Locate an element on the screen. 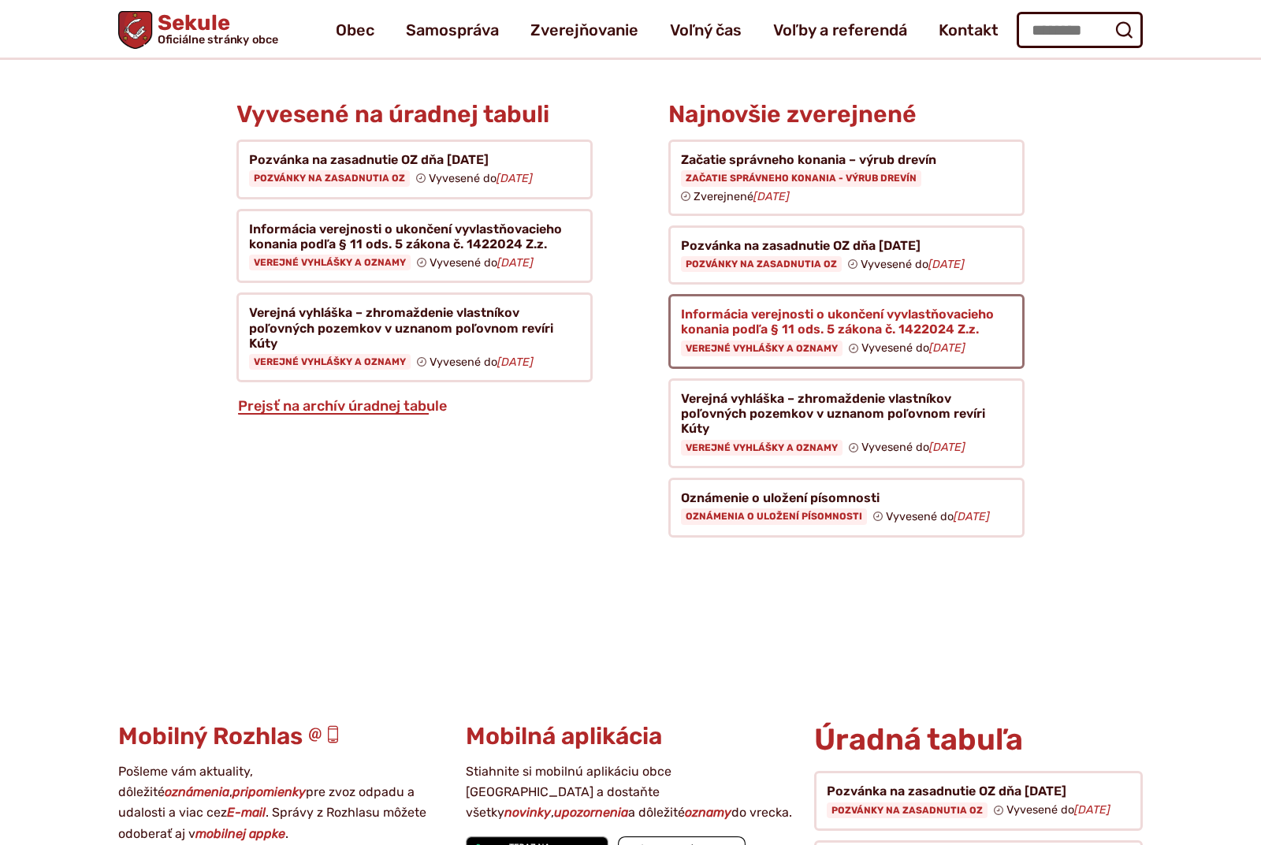 This screenshot has height=845, width=1261. h2: Úradná tabuľa is located at coordinates (978, 740).